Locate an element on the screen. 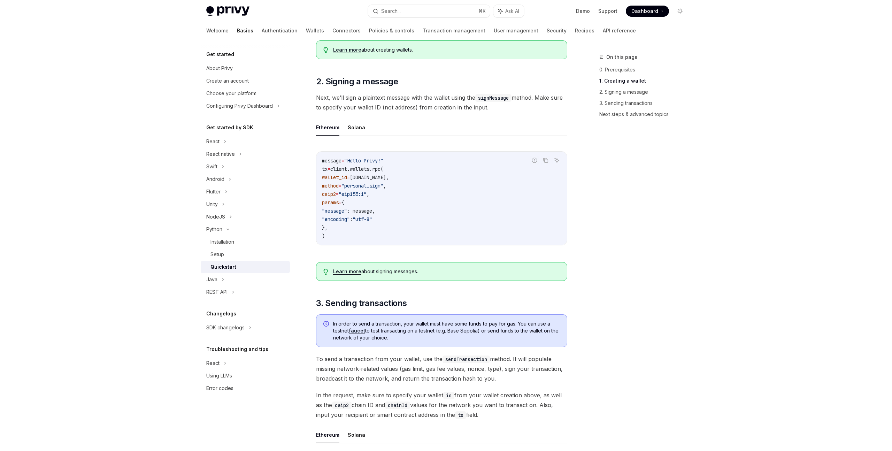 The height and width of the screenshot is (451, 892). span: ⌘ K is located at coordinates (482, 11).